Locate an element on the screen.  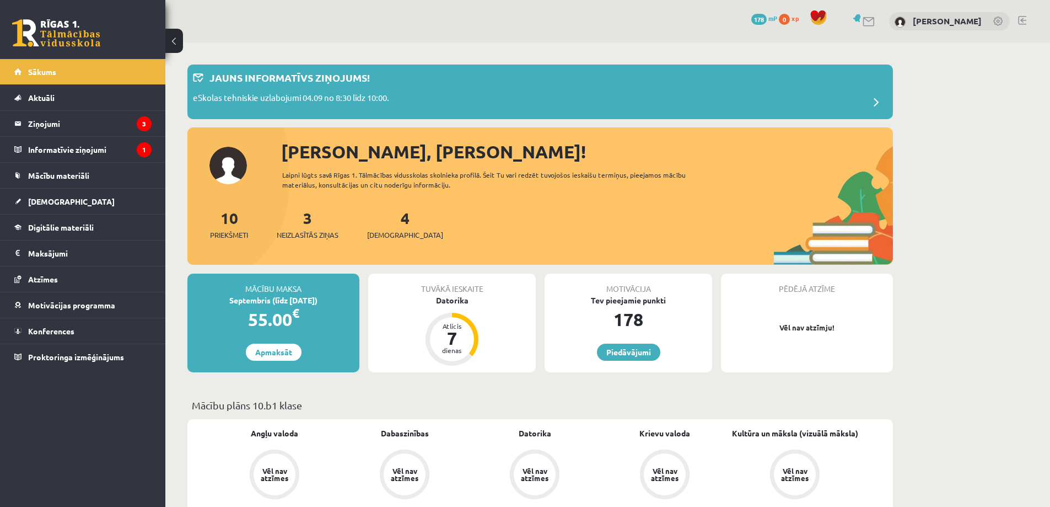
a: Aktuāli is located at coordinates (83, 98).